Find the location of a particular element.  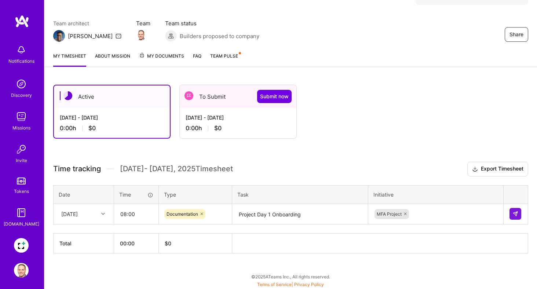

input: HH:MM is located at coordinates (136, 214).